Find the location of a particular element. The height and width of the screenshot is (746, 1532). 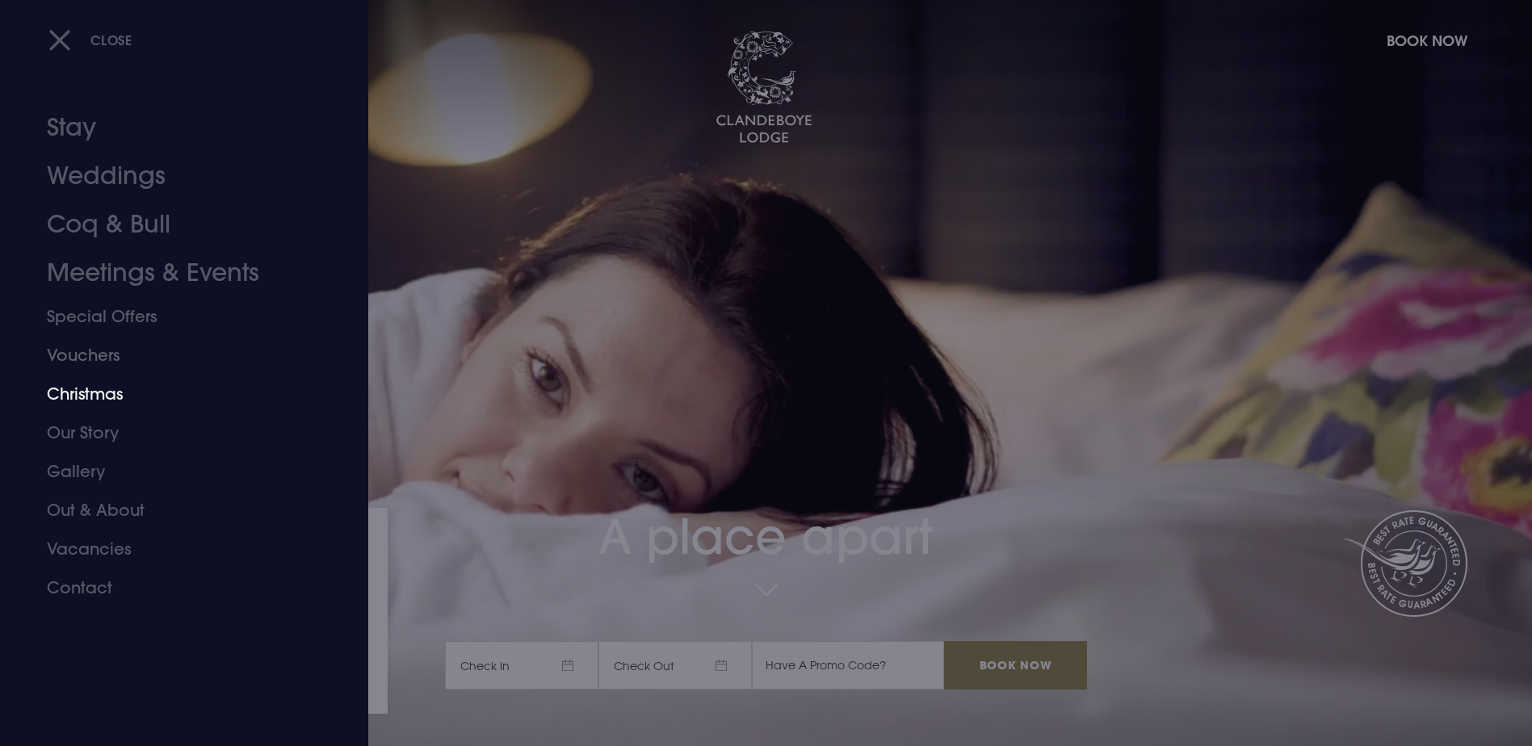

a: Vouchers is located at coordinates (174, 355).